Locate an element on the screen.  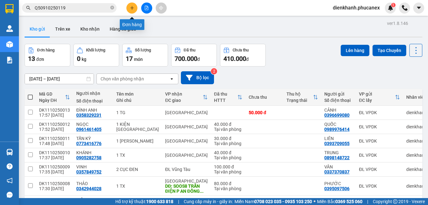
div: 0773416776 is located at coordinates (89, 143).